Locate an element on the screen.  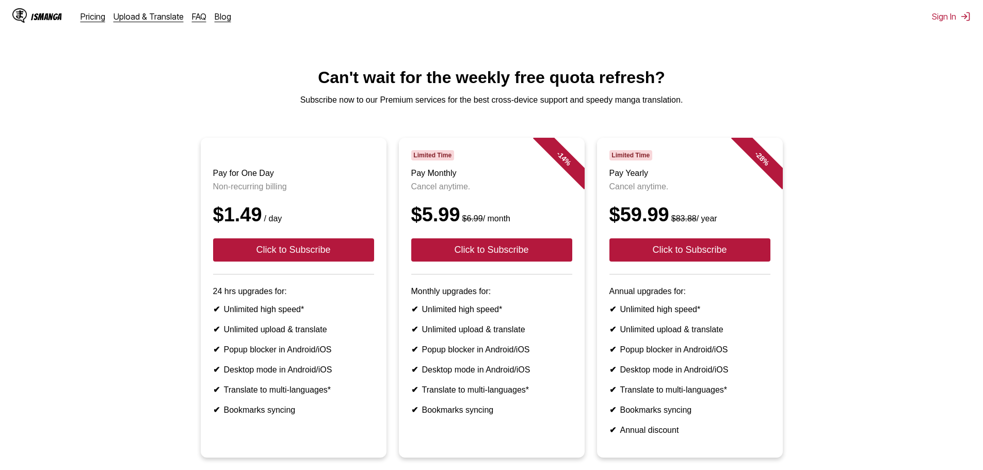
div: $5.99 is located at coordinates (492, 215).